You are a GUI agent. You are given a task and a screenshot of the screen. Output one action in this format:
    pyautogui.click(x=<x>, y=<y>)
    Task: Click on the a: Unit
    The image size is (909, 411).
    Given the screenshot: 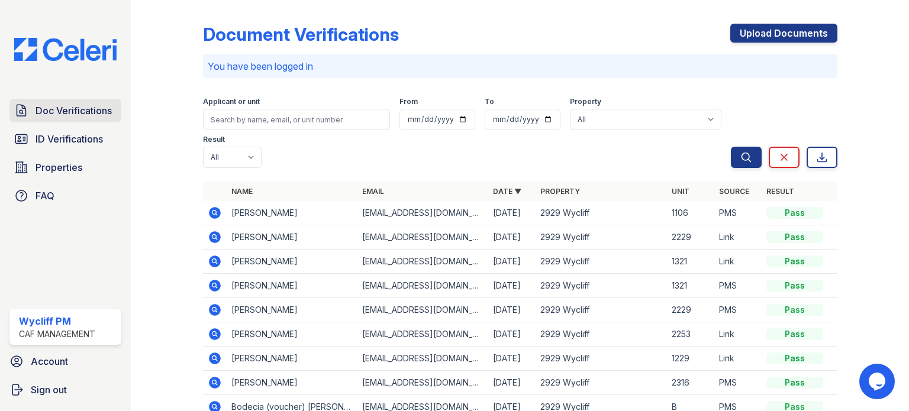 What is the action you would take?
    pyautogui.click(x=681, y=191)
    